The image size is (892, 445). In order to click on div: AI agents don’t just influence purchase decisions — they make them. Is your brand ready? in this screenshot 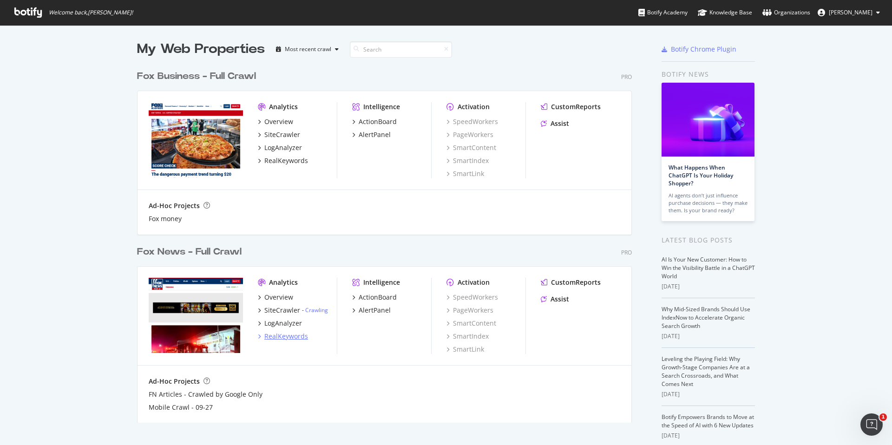, I will do `click(708, 203)`.